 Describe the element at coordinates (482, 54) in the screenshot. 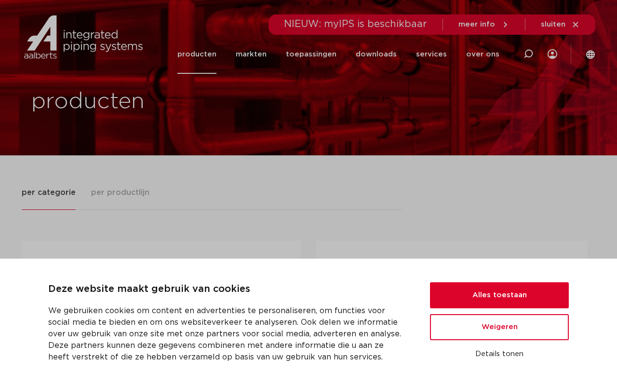

I see `a: over ons` at that location.